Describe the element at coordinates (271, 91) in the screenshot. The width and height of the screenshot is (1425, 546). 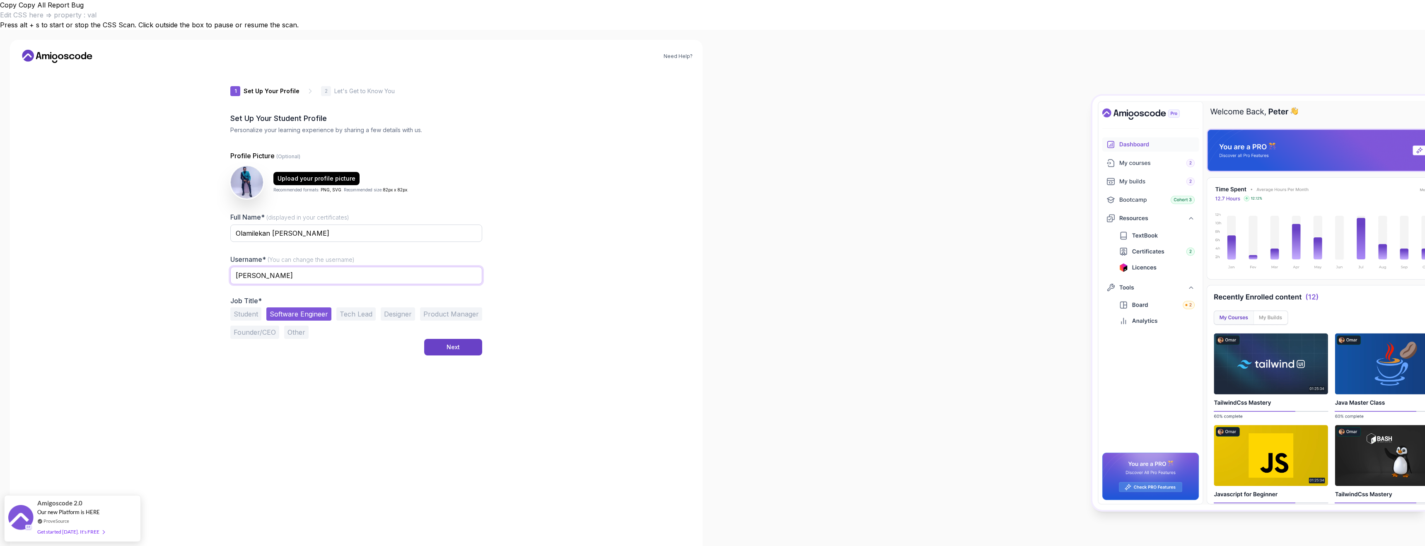
I see `p: Set Up Your Profile` at that location.